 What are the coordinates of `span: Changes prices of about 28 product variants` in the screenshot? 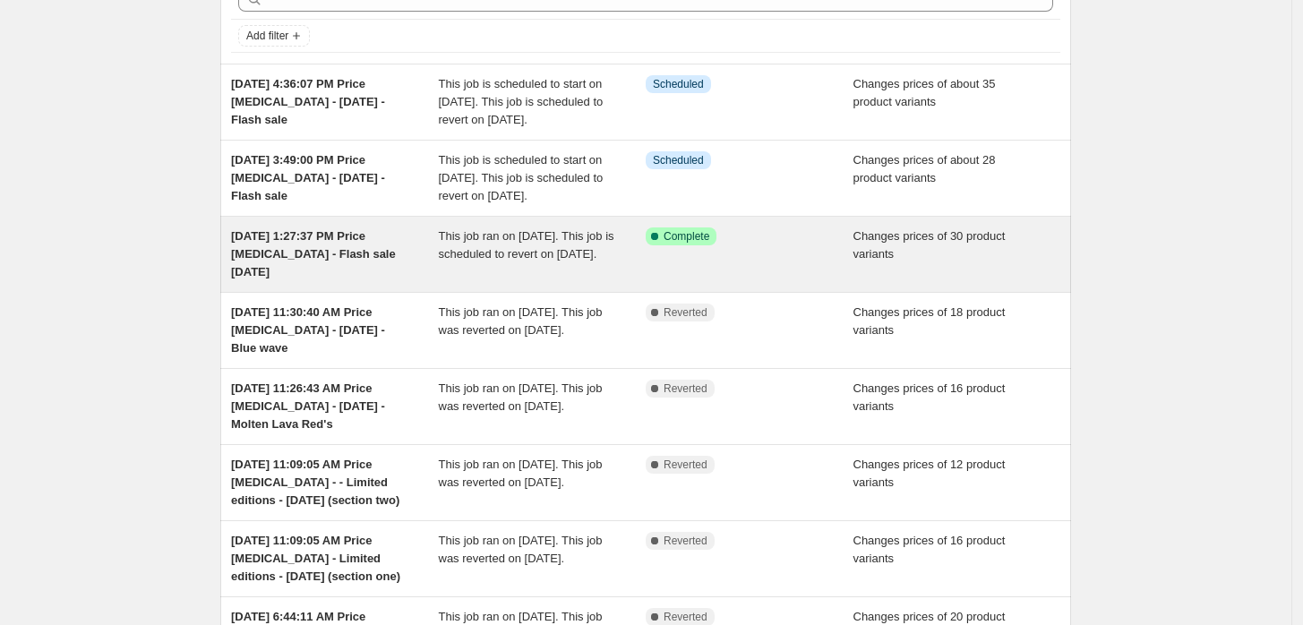 It's located at (924, 168).